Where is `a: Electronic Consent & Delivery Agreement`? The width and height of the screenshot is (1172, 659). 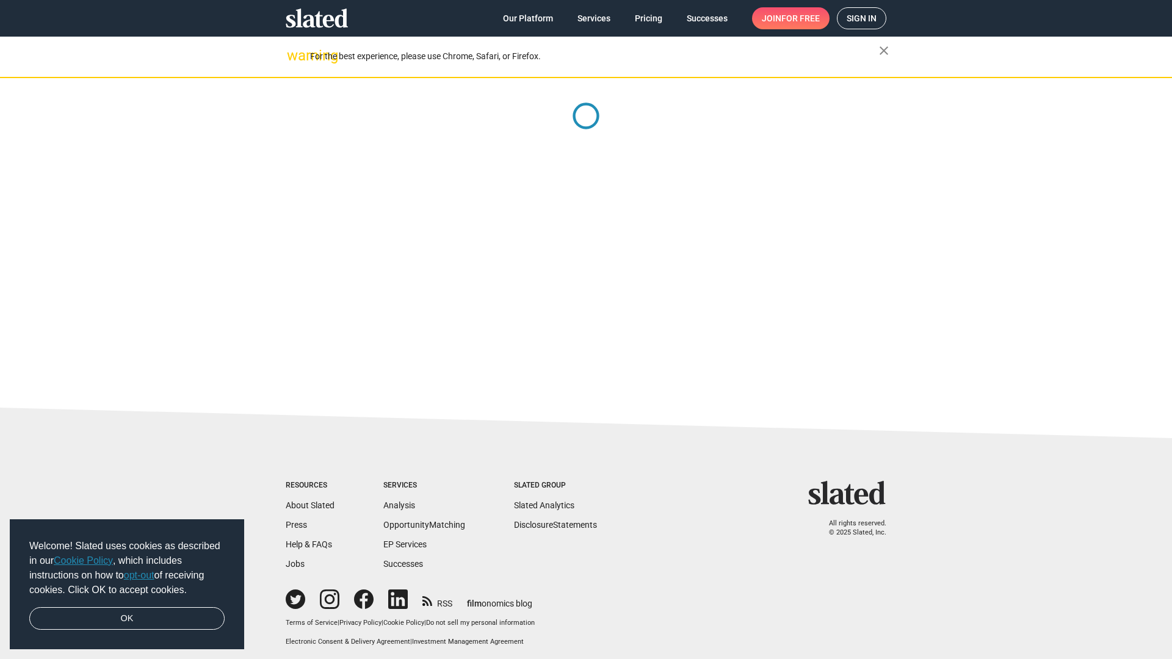
a: Electronic Consent & Delivery Agreement is located at coordinates (348, 641).